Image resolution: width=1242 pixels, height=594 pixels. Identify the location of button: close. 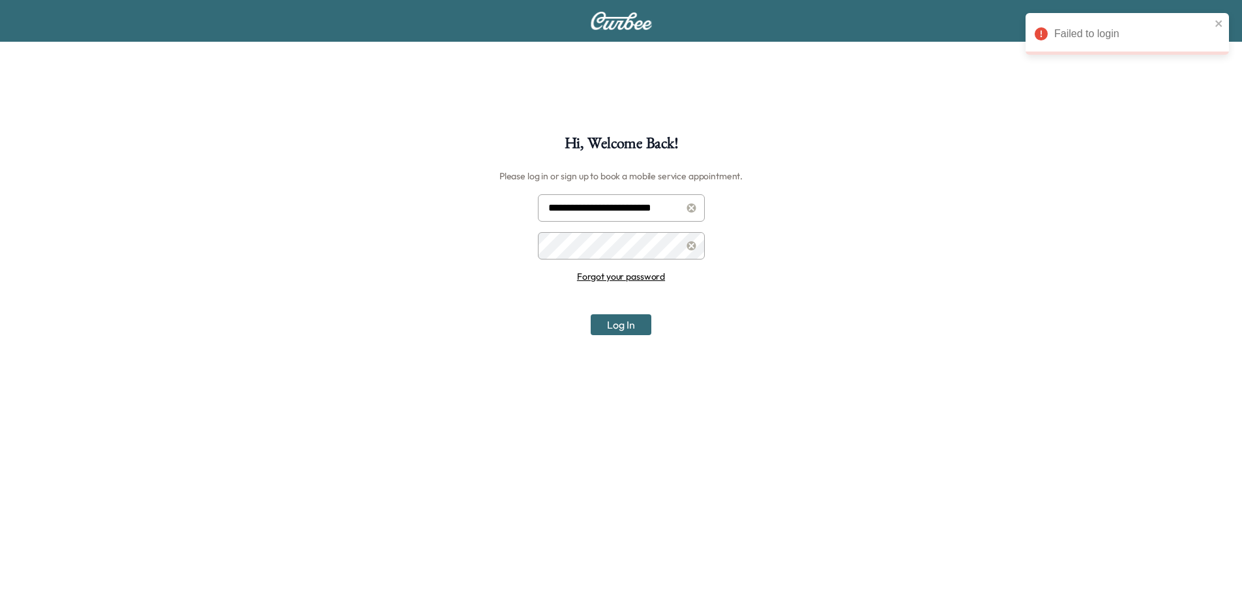
(1219, 23).